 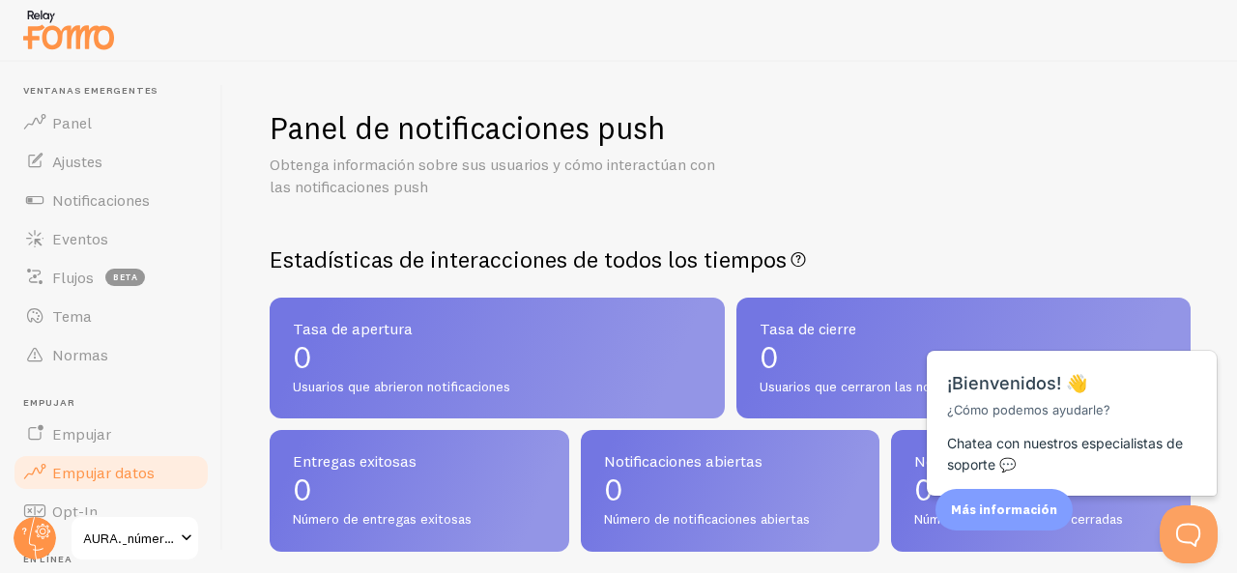 What do you see at coordinates (111, 355) in the screenshot?
I see `a: Normas` at bounding box center [111, 355].